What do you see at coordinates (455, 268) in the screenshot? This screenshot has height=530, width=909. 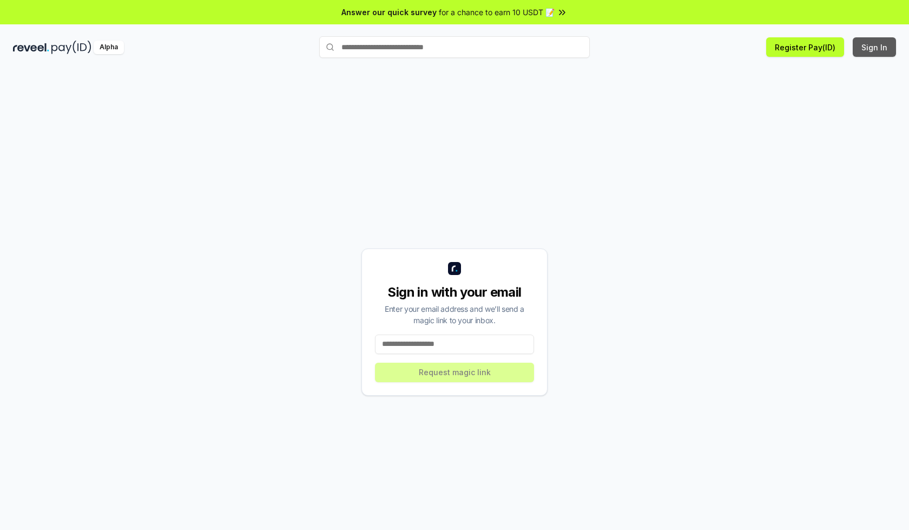 I see `img: logo_small` at bounding box center [455, 268].